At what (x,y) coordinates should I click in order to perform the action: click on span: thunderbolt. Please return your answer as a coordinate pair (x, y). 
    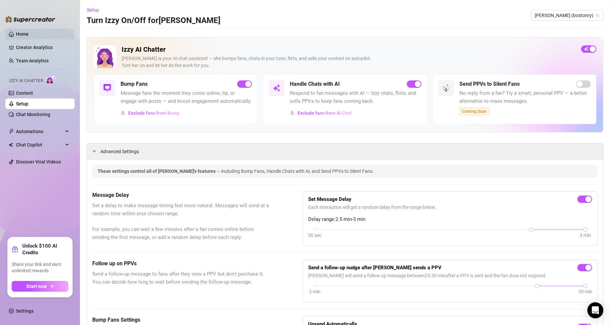
    Looking at the image, I should click on (11, 131).